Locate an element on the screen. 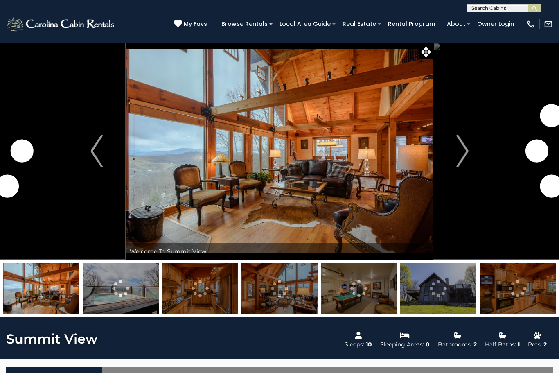  img: 163273753 is located at coordinates (121, 288).